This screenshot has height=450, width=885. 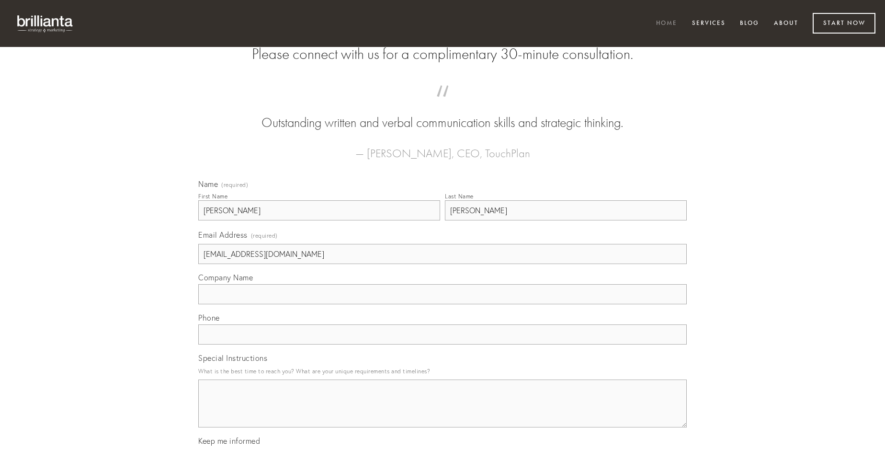 I want to click on a: About, so click(x=786, y=23).